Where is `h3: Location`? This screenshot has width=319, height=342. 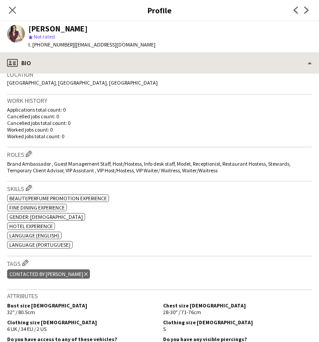 h3: Location is located at coordinates (159, 74).